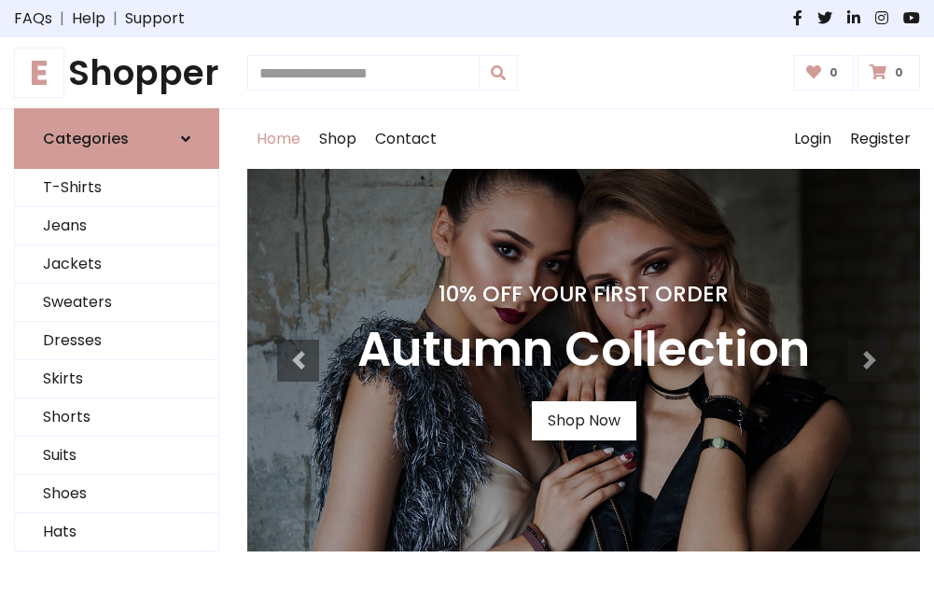 The height and width of the screenshot is (600, 934). Describe the element at coordinates (155, 19) in the screenshot. I see `a: Support` at that location.